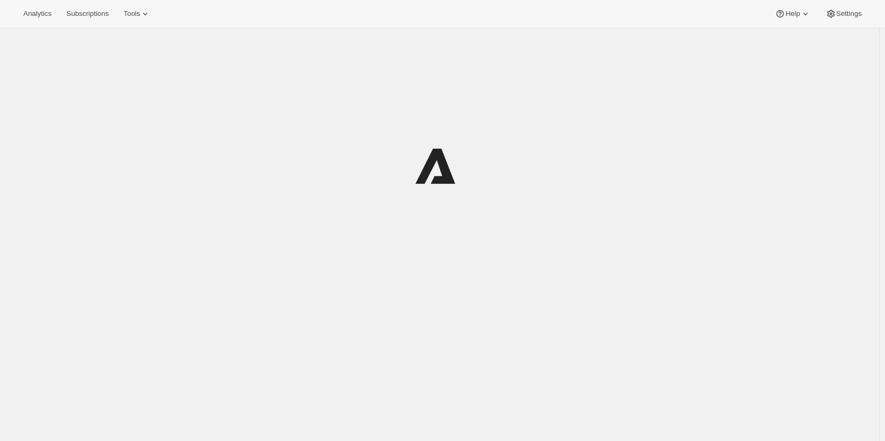 The image size is (885, 441). I want to click on button: Analytics, so click(37, 14).